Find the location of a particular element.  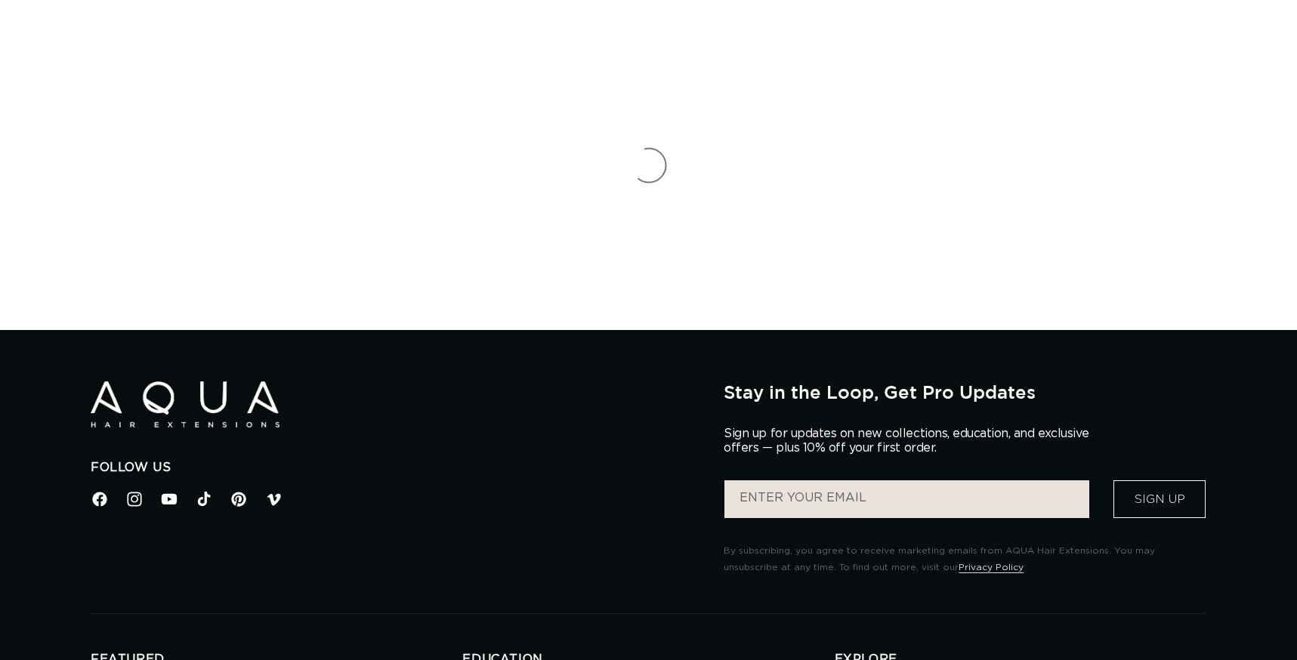

button: Sign Up is located at coordinates (1159, 499).